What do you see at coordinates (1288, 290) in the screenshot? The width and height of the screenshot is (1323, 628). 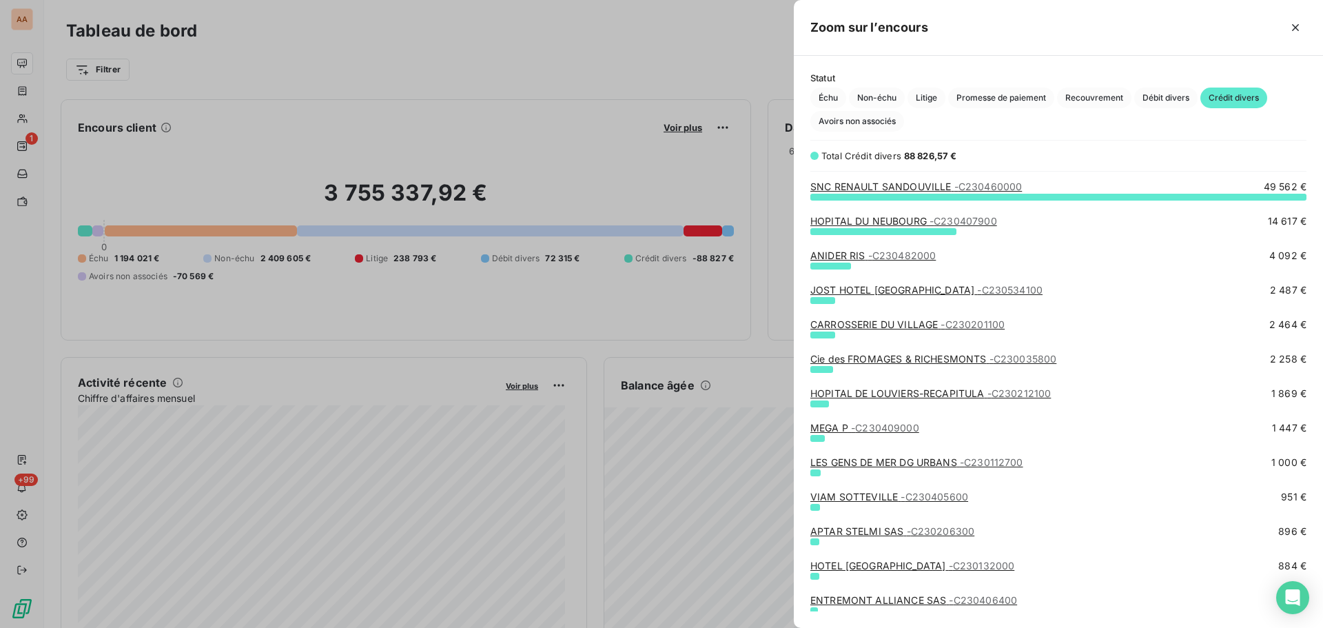 I see `span: 2 487 €` at bounding box center [1288, 290].